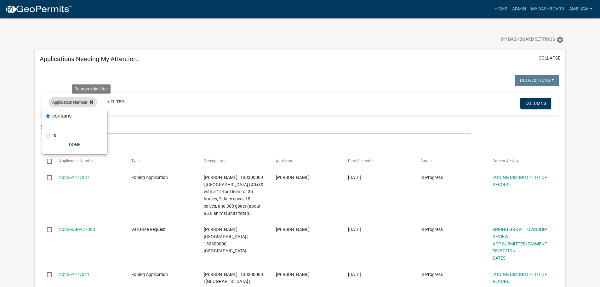  I want to click on datatable-header-cell: Description, so click(233, 161).